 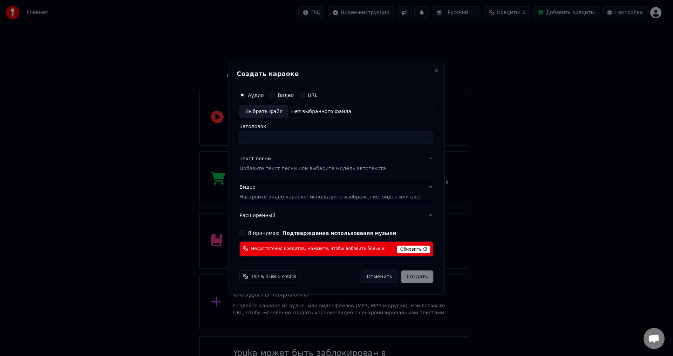 What do you see at coordinates (286, 95) in the screenshot?
I see `label: Видео` at bounding box center [286, 95].